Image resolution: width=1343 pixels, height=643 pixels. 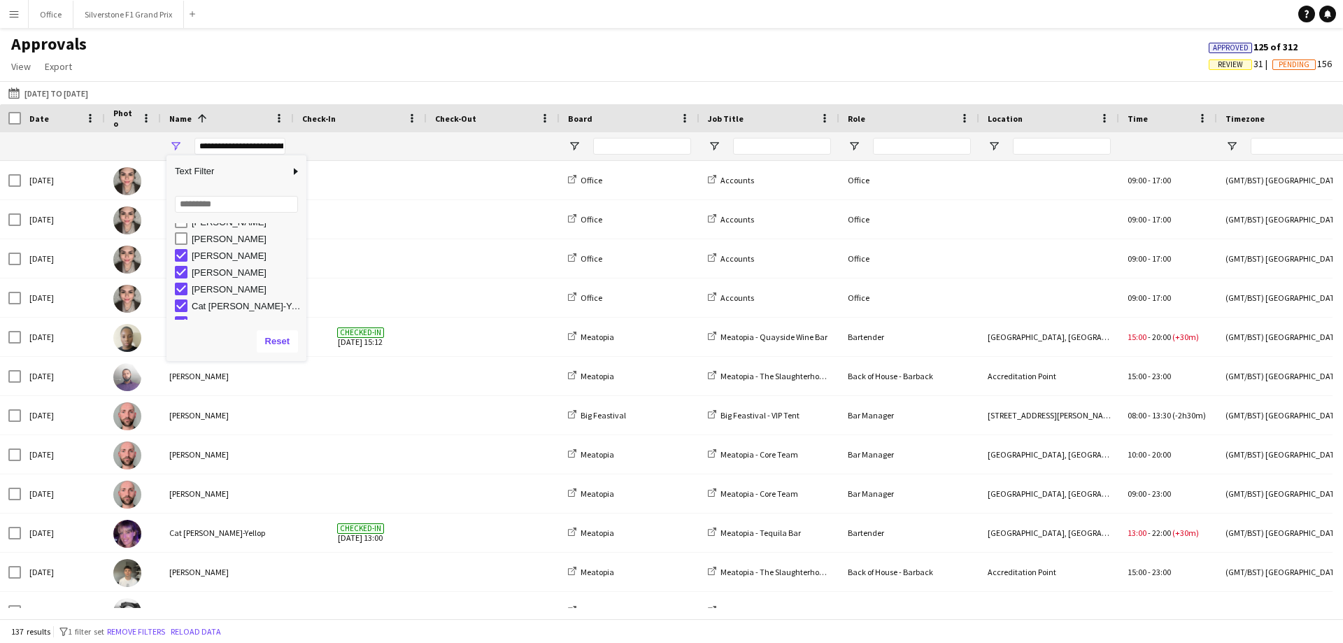 What do you see at coordinates (785, 376) in the screenshot?
I see `span: Meatopia - The Slaughterhouse BOH` at bounding box center [785, 376].